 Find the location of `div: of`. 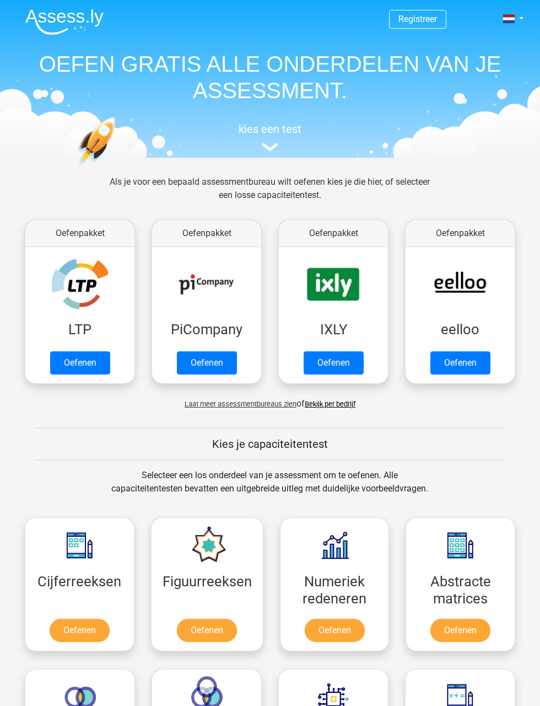

div: of is located at coordinates (270, 399).